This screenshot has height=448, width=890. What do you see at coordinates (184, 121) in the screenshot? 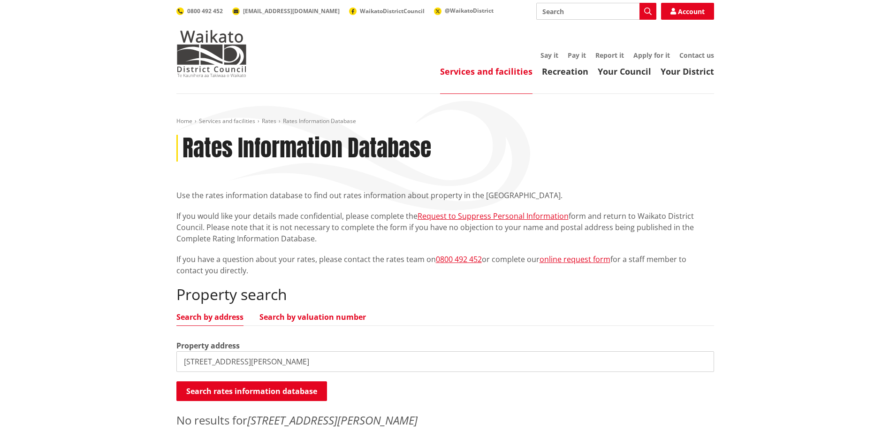
I see `a: Home` at bounding box center [184, 121].